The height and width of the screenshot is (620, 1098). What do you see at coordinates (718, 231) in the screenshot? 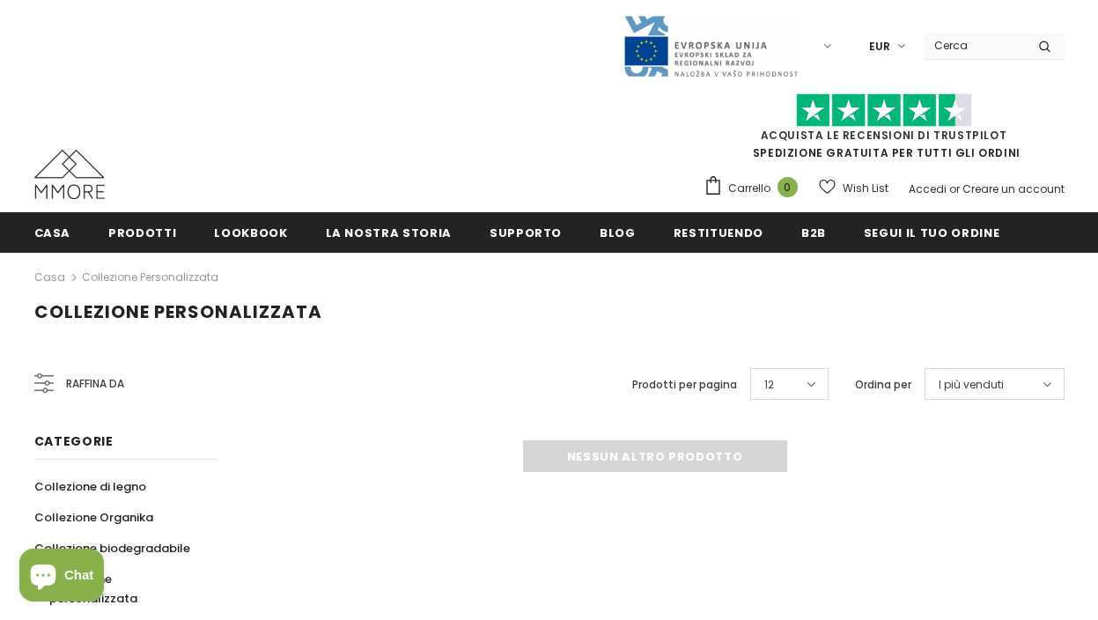
I see `a: Restituendo` at bounding box center [718, 231].